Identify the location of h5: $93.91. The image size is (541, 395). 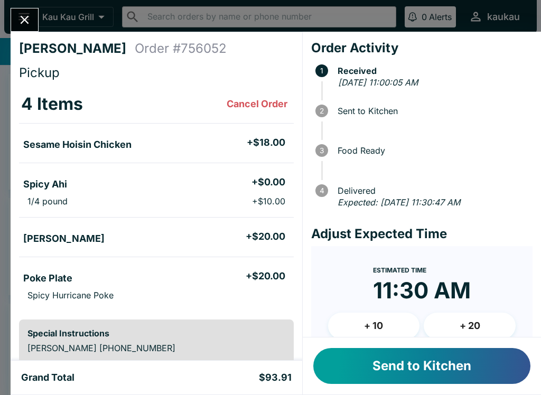
(275, 378).